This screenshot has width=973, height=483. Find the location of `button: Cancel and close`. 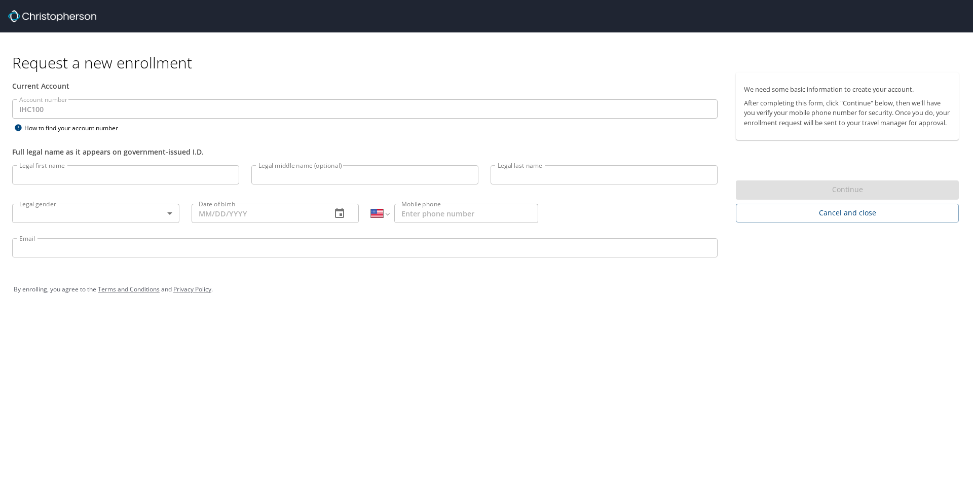

button: Cancel and close is located at coordinates (847, 213).